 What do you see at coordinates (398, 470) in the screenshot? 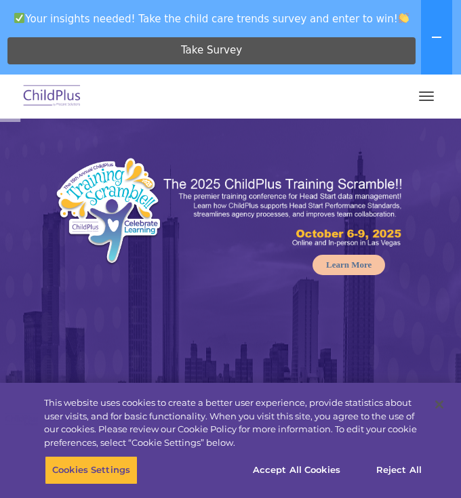
I see `button: Reject All` at bounding box center [398, 470].